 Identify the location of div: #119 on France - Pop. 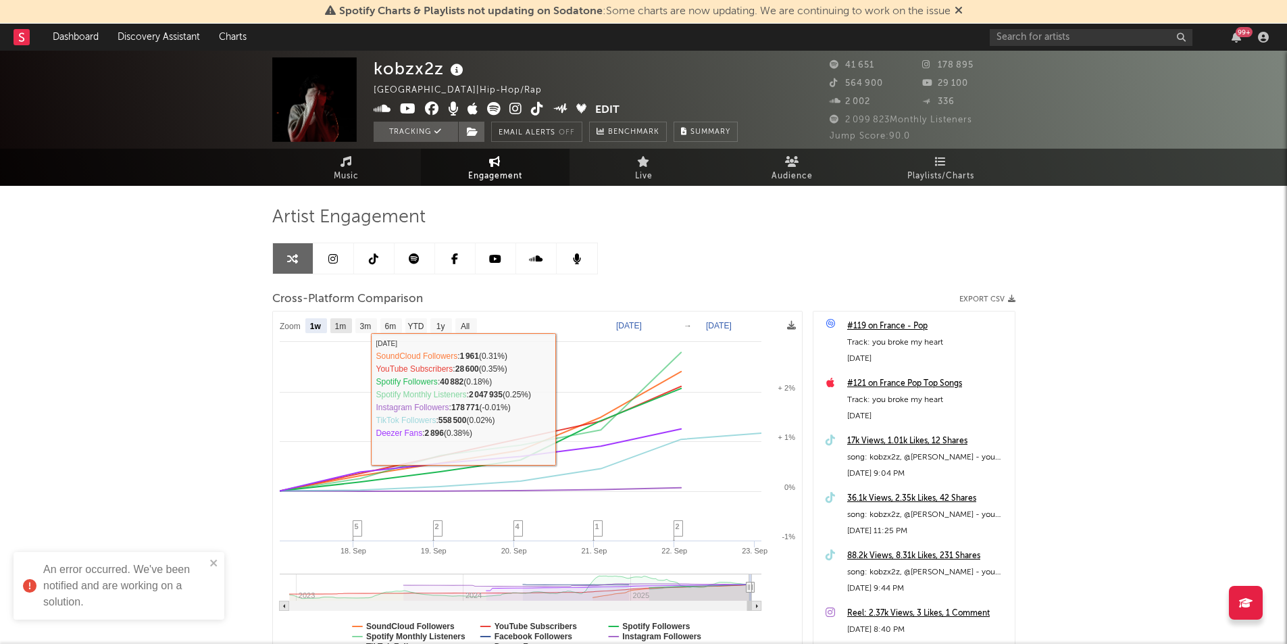
(927, 326).